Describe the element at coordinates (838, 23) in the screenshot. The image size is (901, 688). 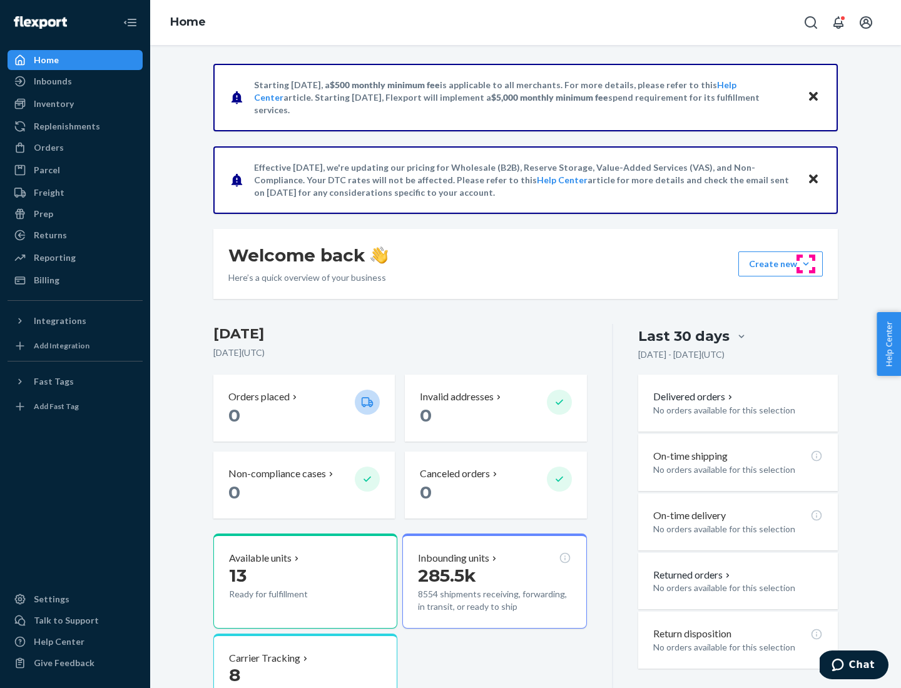
I see `button: Open notifications` at that location.